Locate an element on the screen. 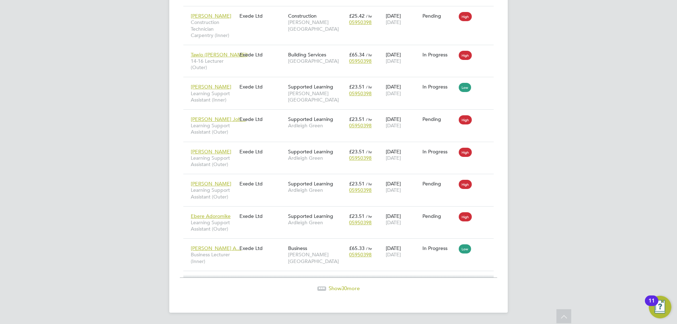  span: £25.42 is located at coordinates (357, 16).